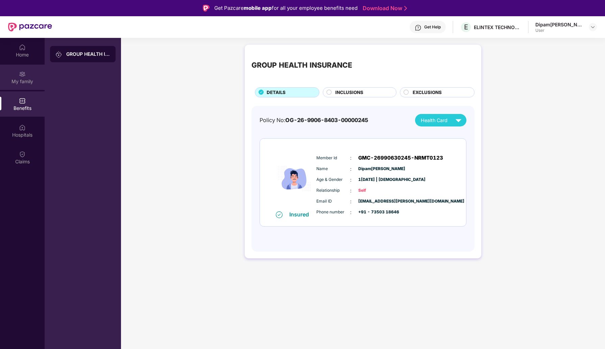 Image resolution: width=605 pixels, height=349 pixels. What do you see at coordinates (22, 154) in the screenshot?
I see `img: svg+xml;base64,PHN2ZyBpZD0iQ2xhaW0iIHhtbG5zPSJodHRwOi8vd3d3LnczLm9yZy8yMDAwL3N2ZyIgd2lkdGg9IjIwIi...` at bounding box center [22, 154].